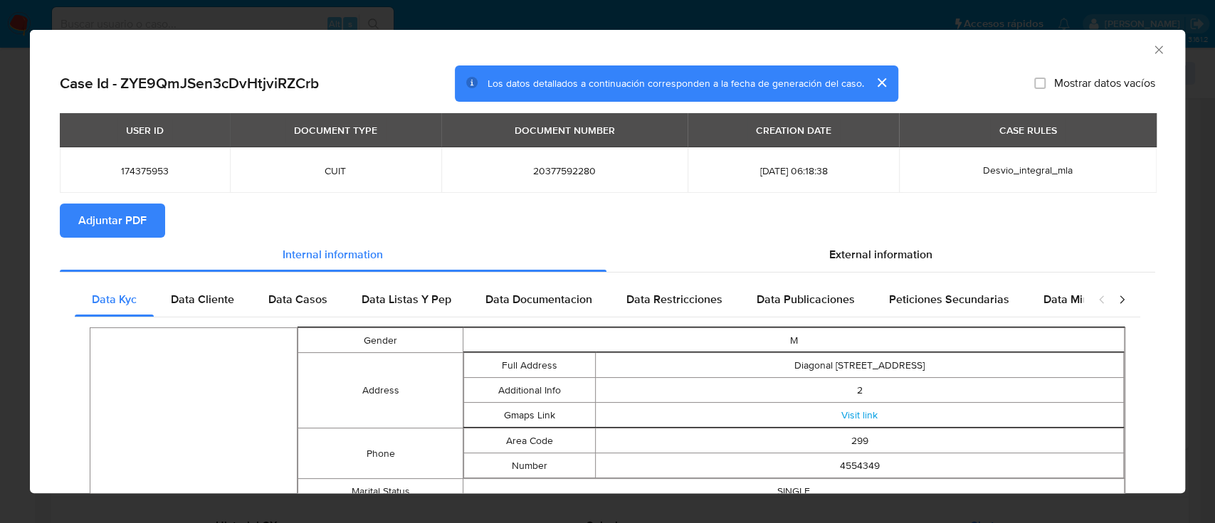 The width and height of the screenshot is (1215, 523). I want to click on td: Address, so click(380, 391).